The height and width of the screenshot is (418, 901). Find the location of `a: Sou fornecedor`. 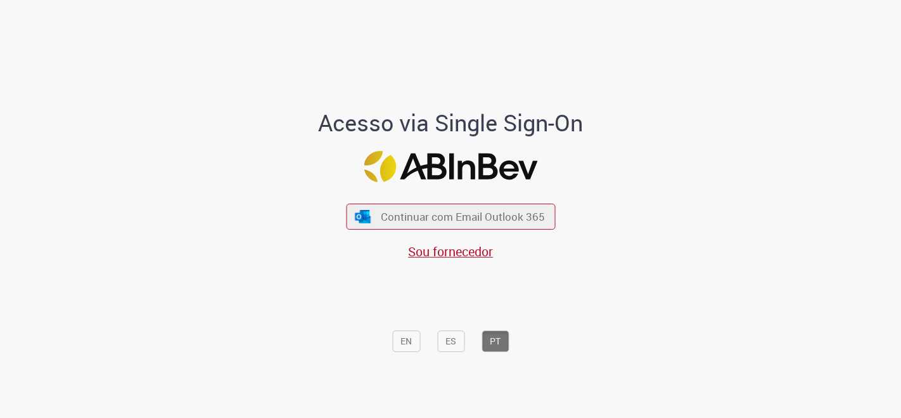

a: Sou fornecedor is located at coordinates (450, 251).